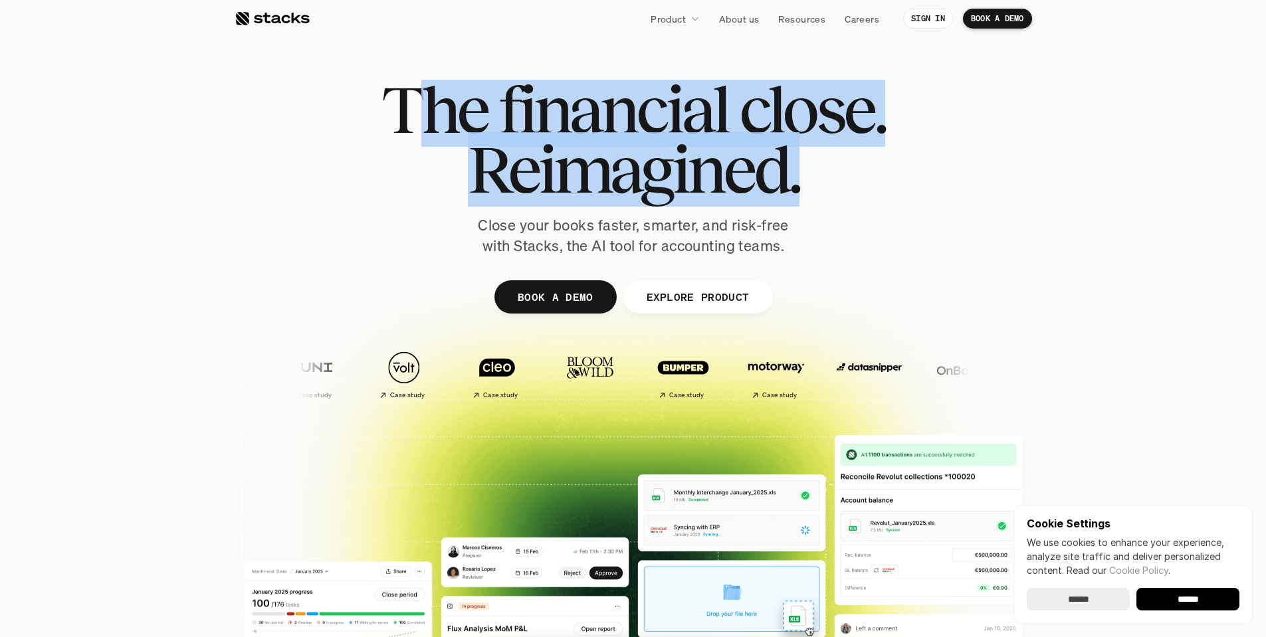  Describe the element at coordinates (812, 110) in the screenshot. I see `span: close.` at that location.